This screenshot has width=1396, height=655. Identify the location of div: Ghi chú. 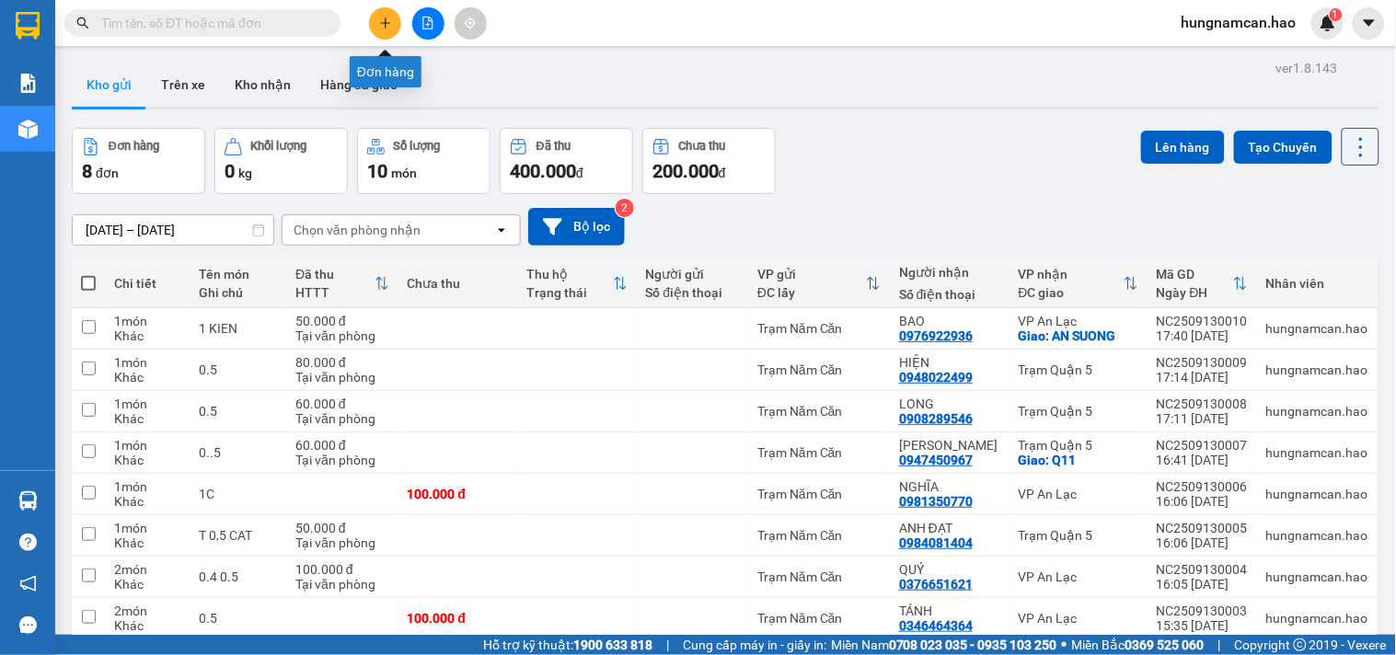
(237, 293).